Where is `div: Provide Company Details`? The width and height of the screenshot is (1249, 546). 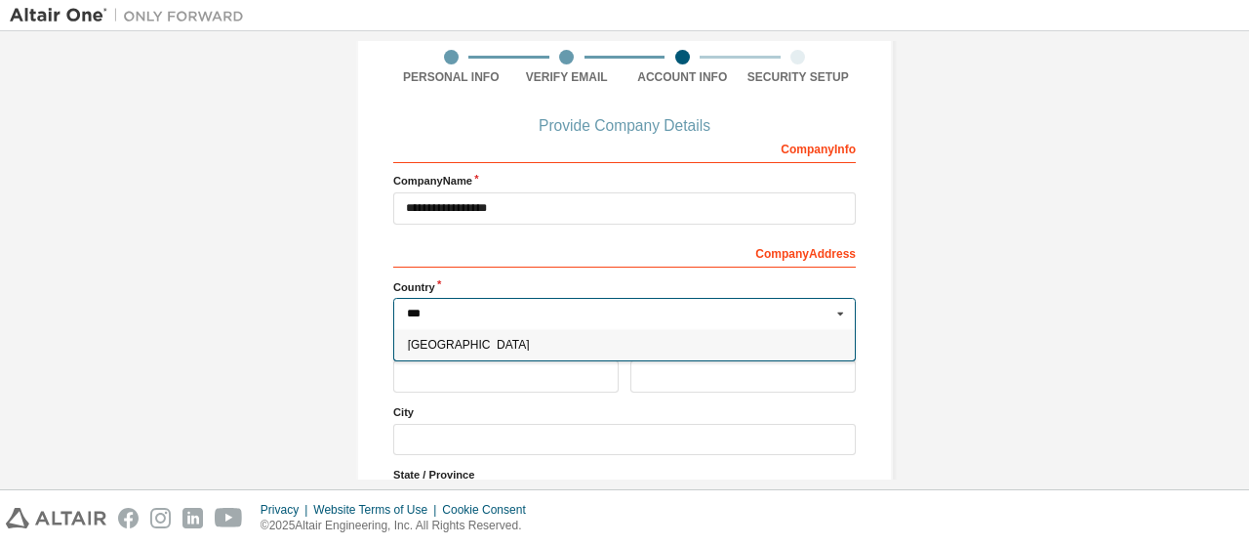 div: Provide Company Details is located at coordinates (625, 126).